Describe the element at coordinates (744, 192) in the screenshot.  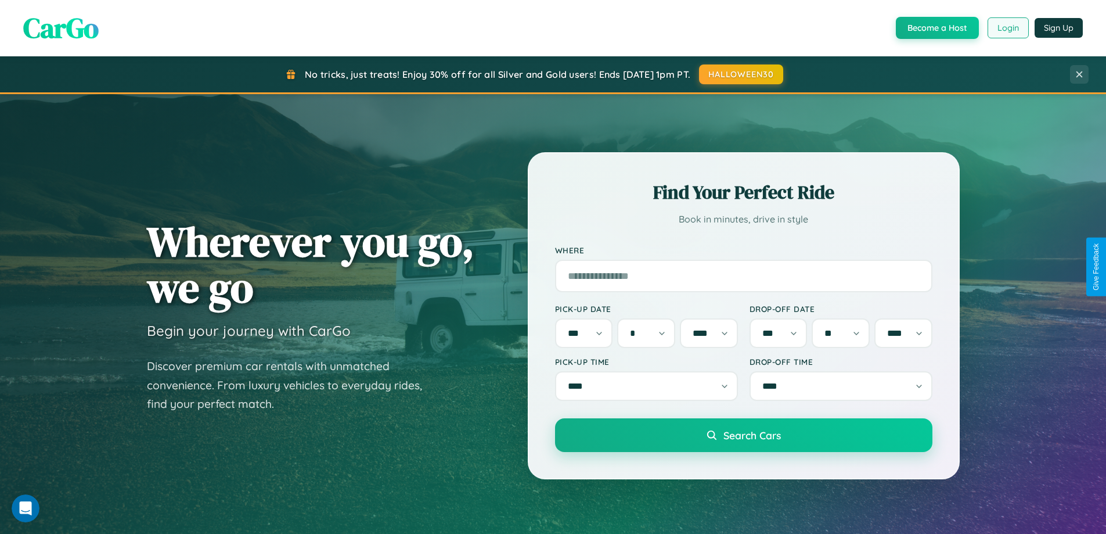
I see `h2: Find Your Perfect Ride` at that location.